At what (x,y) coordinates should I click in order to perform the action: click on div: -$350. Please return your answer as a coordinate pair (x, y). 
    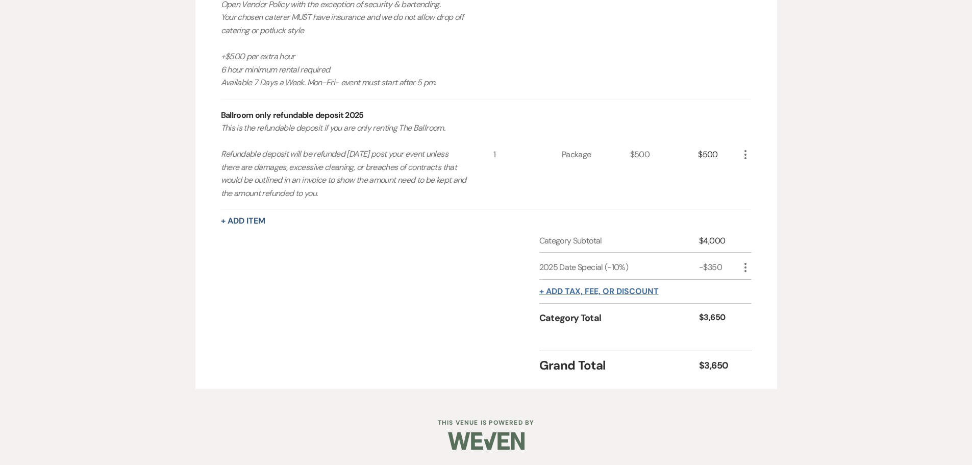
    Looking at the image, I should click on (719, 267).